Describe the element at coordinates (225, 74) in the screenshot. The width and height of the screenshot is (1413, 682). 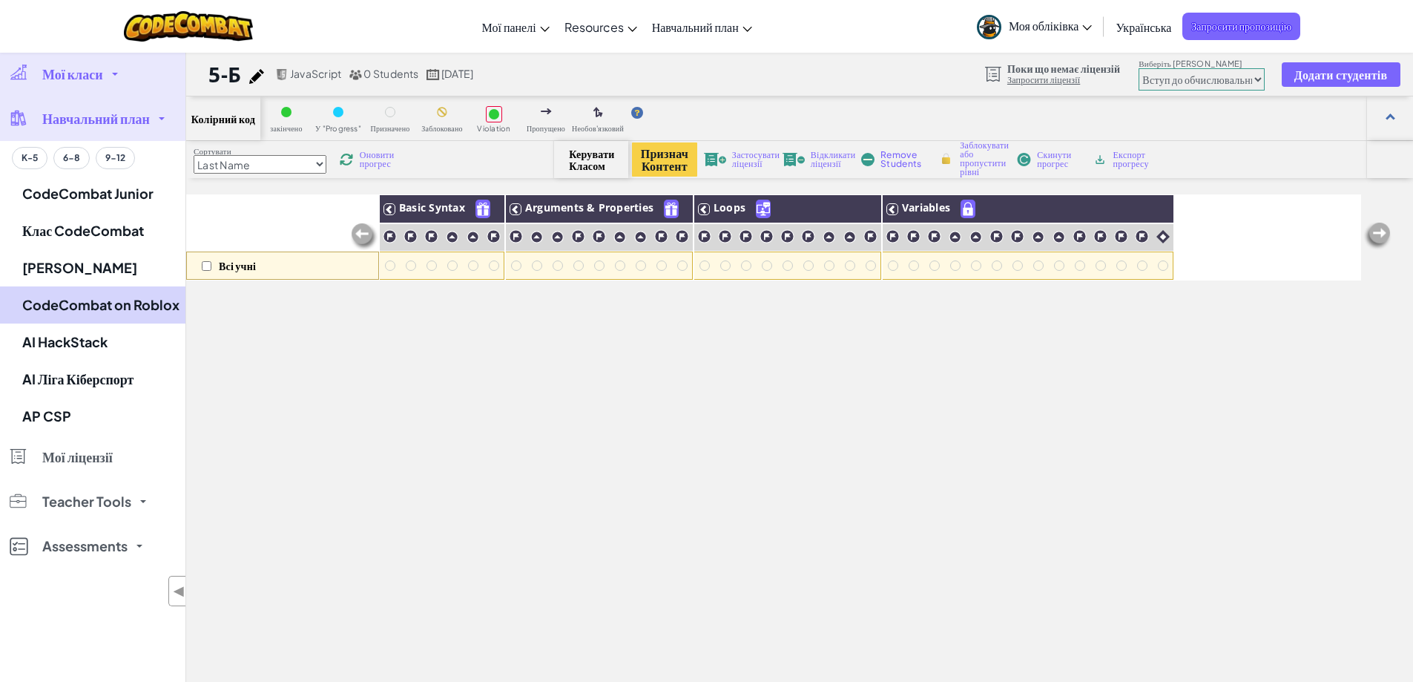
I see `h1: 5-Б` at that location.